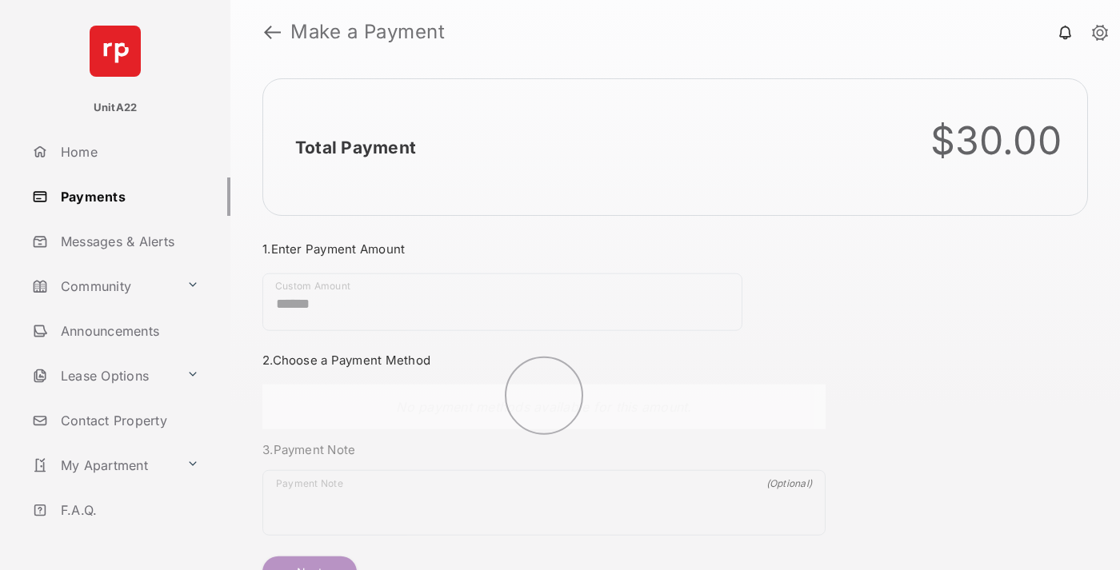 Image resolution: width=1120 pixels, height=570 pixels. I want to click on p: UnitA22, so click(115, 108).